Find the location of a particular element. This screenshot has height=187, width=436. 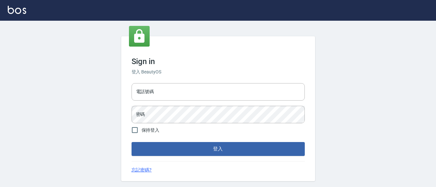

button: 登入 is located at coordinates (218, 149).